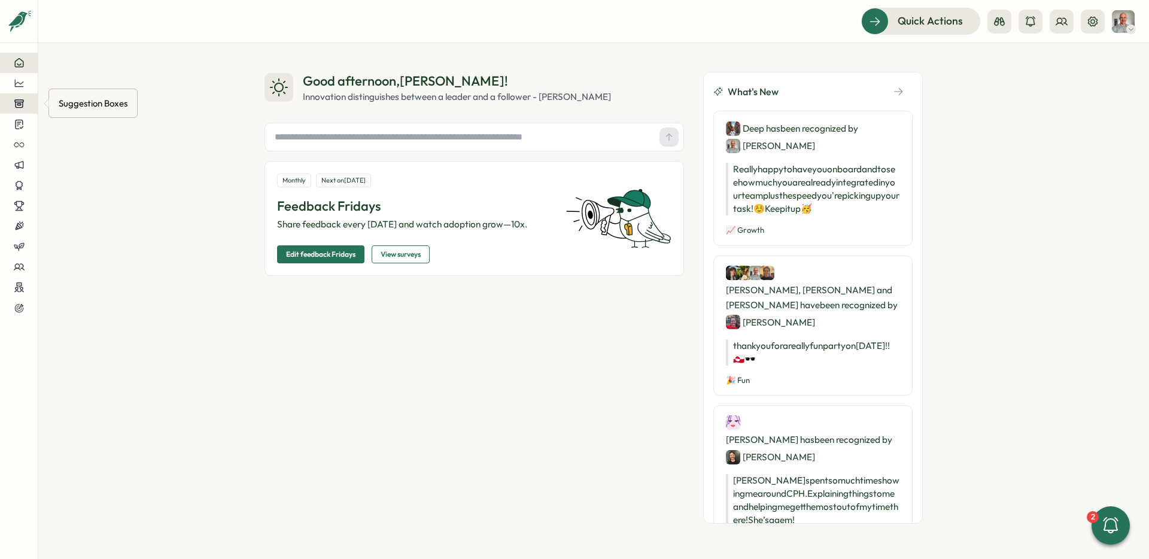 The height and width of the screenshot is (559, 1149). What do you see at coordinates (1110, 525) in the screenshot?
I see `button: 2` at bounding box center [1110, 525].